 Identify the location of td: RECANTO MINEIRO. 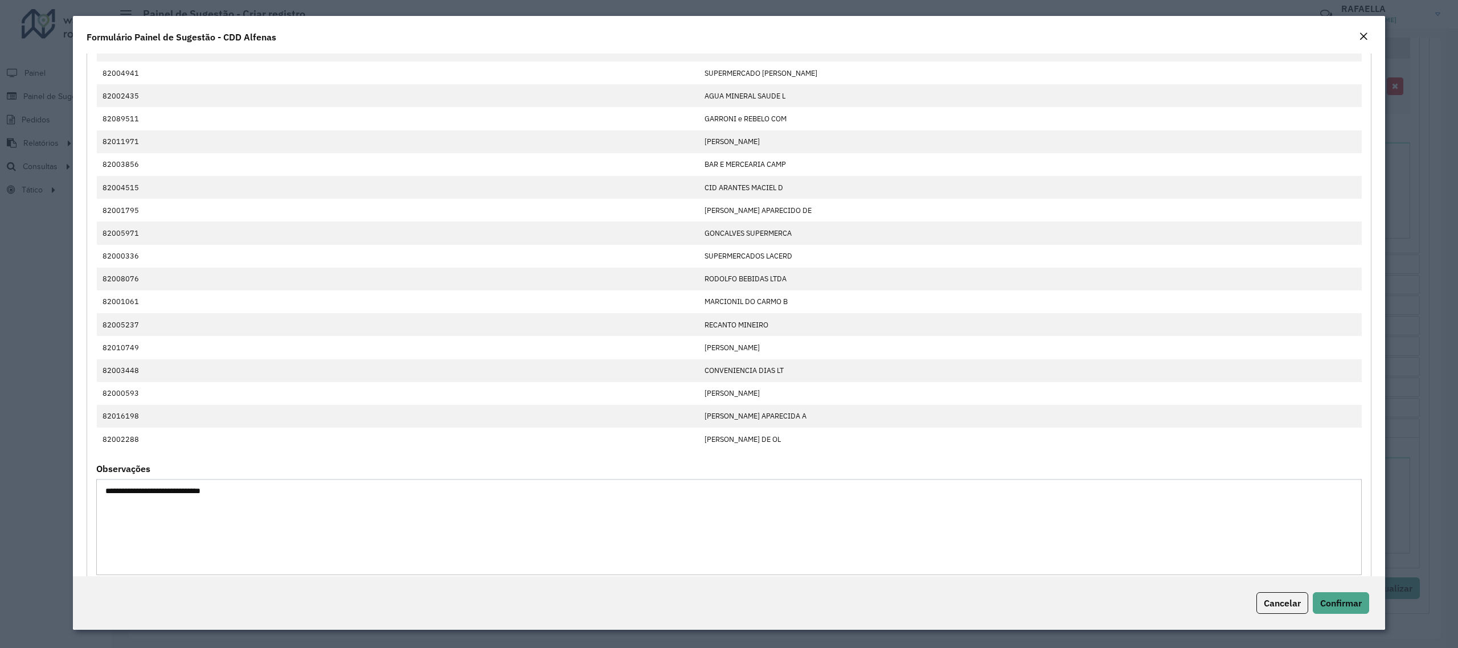
(1030, 325).